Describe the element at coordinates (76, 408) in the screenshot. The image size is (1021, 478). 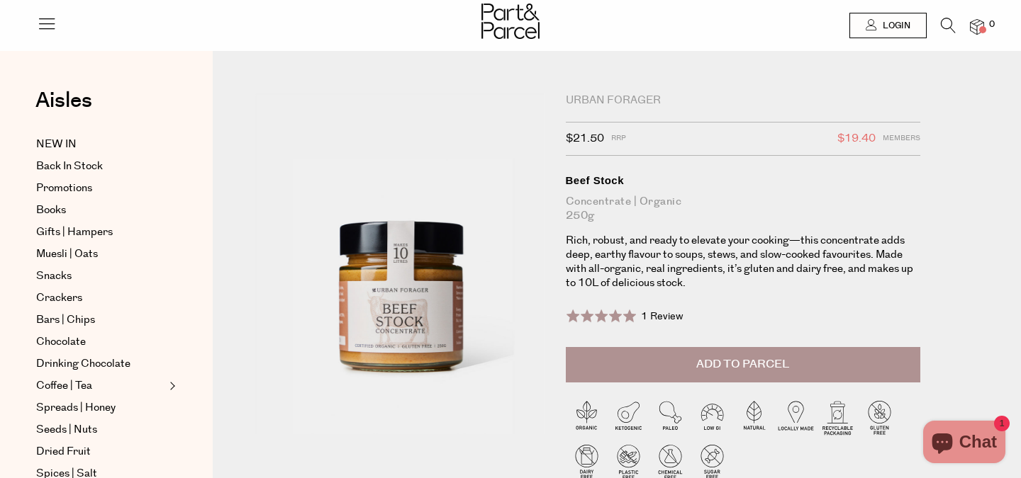
I see `span: Spreads | Honey` at that location.